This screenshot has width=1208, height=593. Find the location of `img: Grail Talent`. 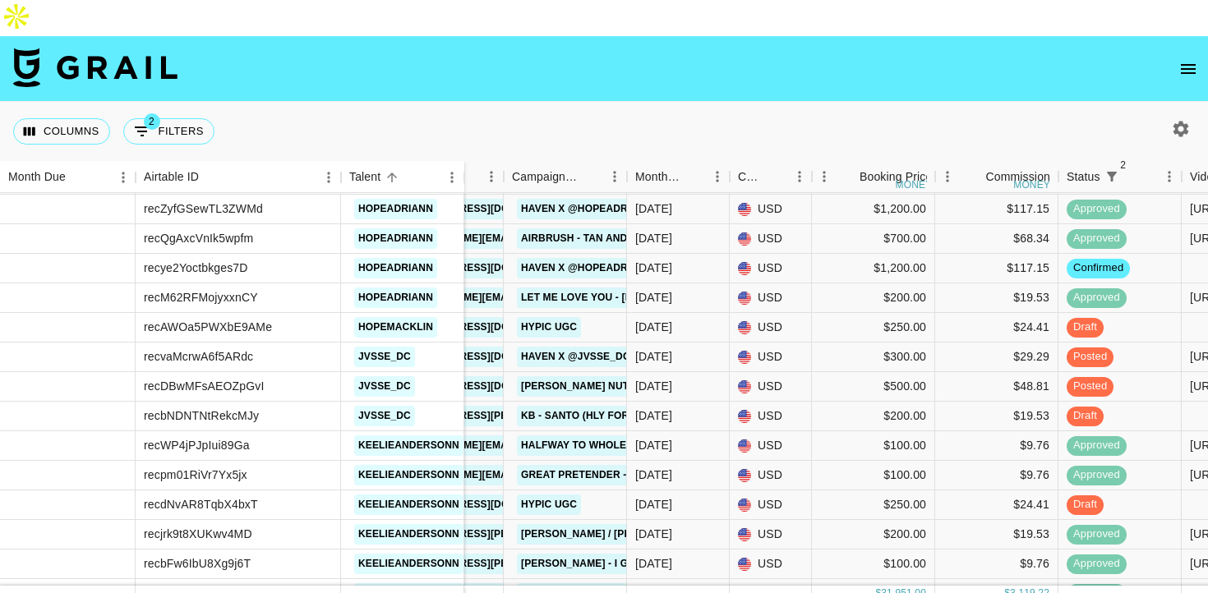

img: Grail Talent is located at coordinates (95, 67).